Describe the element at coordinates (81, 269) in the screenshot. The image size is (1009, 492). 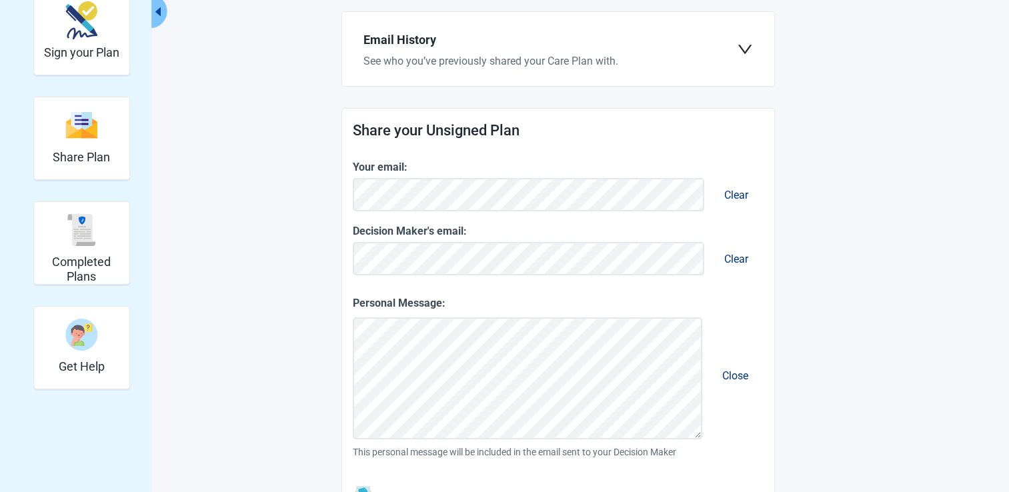
I see `h2: Completed Plans` at that location.